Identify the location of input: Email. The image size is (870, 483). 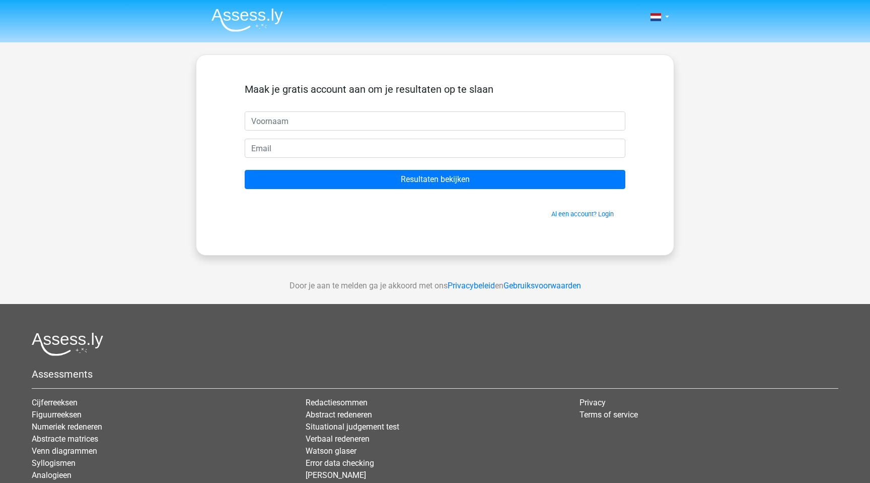
(435, 148).